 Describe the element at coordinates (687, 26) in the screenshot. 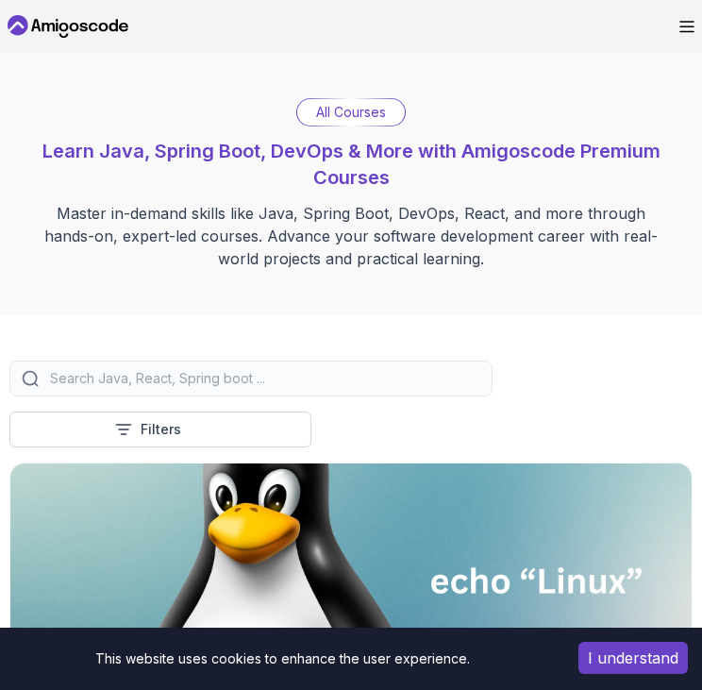

I see `div: Open Menu` at that location.